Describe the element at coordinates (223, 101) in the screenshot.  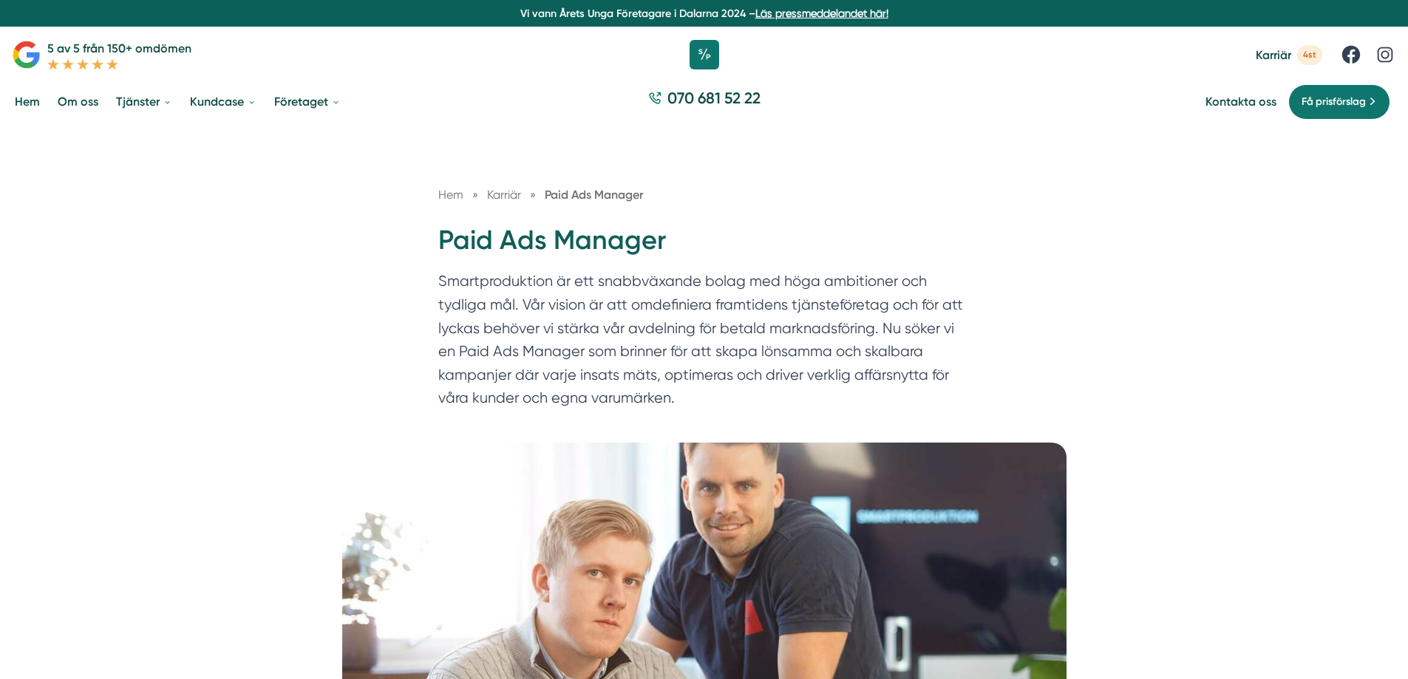
I see `a: Kundcase` at that location.